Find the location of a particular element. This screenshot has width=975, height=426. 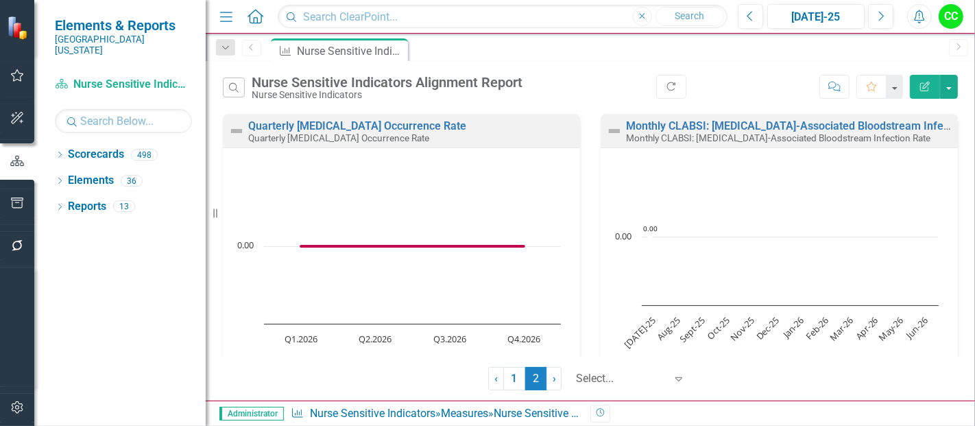

div: 36 is located at coordinates (132, 180).